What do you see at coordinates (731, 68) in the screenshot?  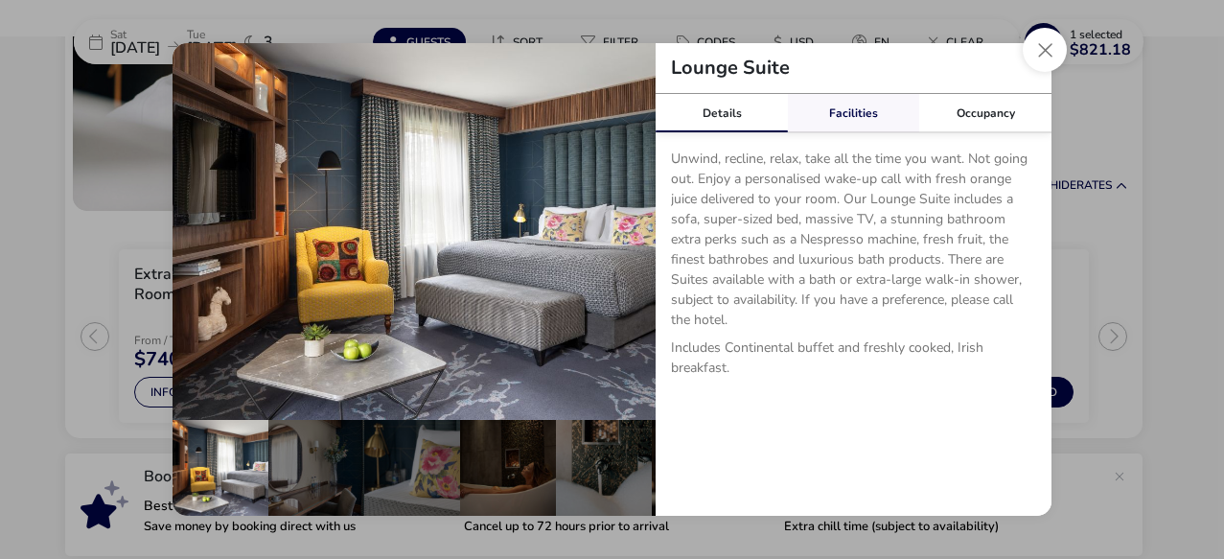 I see `h2: Lounge Suite` at bounding box center [731, 68].